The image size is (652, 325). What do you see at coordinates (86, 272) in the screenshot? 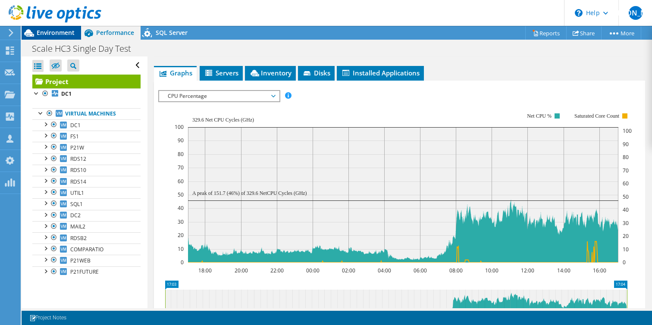
I see `a: P21FUTURE` at bounding box center [86, 272].